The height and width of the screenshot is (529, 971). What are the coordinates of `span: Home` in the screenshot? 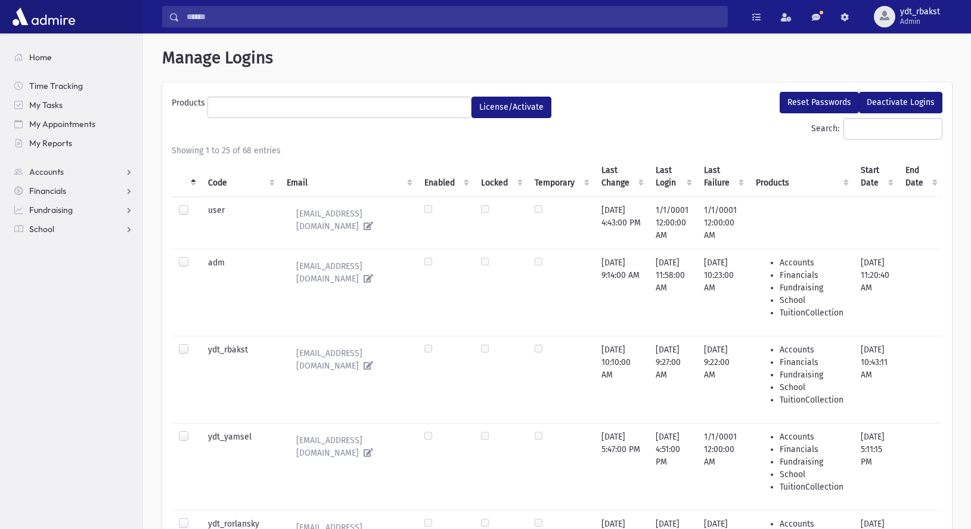 It's located at (41, 57).